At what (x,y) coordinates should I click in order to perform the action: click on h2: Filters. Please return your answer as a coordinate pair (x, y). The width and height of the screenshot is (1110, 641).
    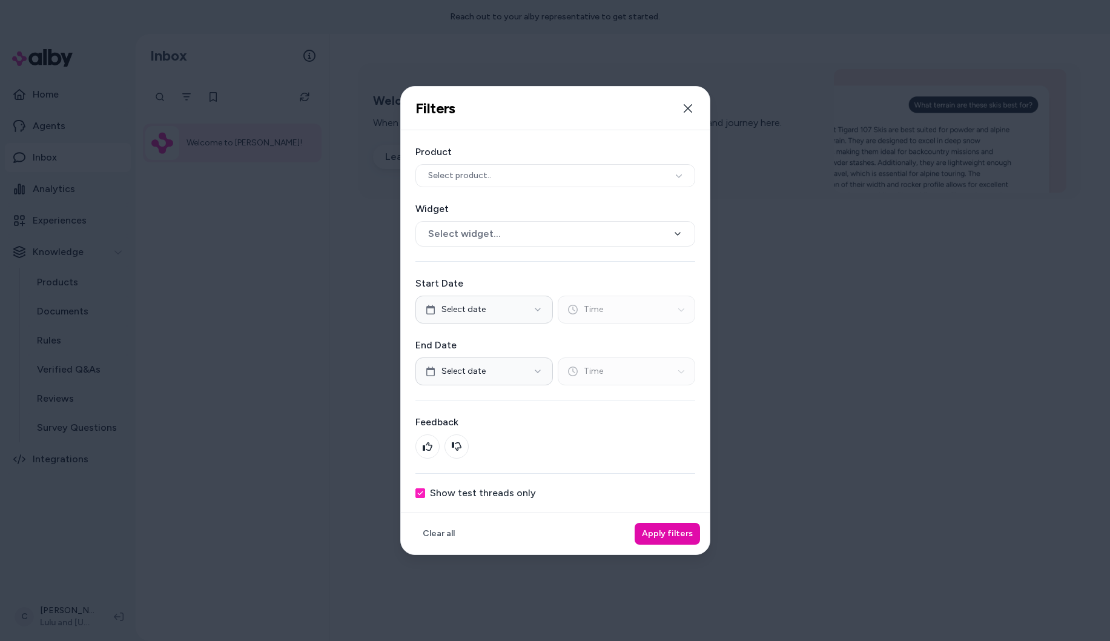
    Looking at the image, I should click on (436, 108).